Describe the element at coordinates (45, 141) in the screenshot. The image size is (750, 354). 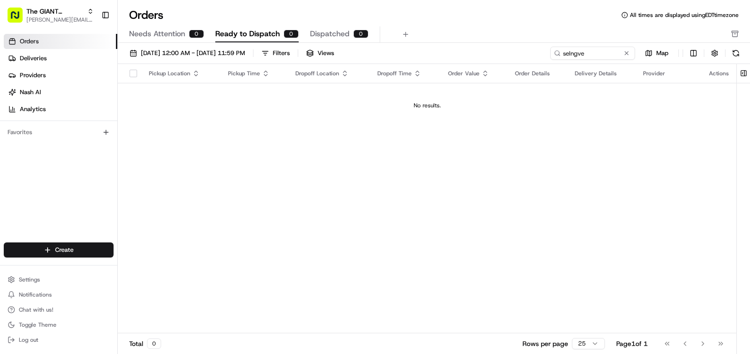
I see `span: Knowledge Base` at that location.